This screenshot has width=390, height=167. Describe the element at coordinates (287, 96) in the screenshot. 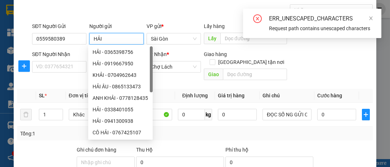

I see `th: Ghi chú` at that location.